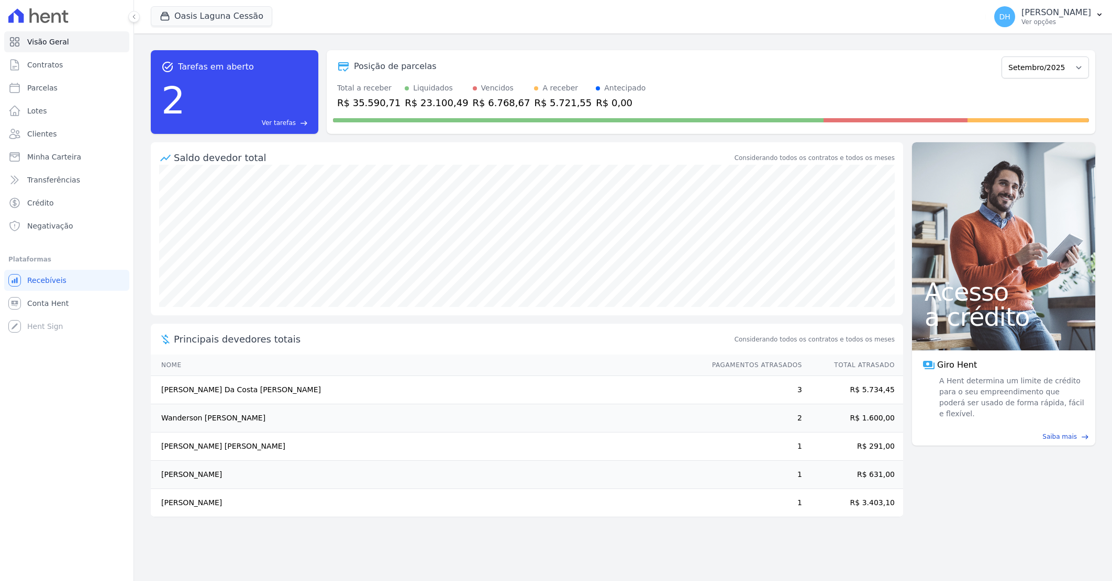 The height and width of the screenshot is (581, 1112). Describe the element at coordinates (66, 65) in the screenshot. I see `a: Contratos` at that location.